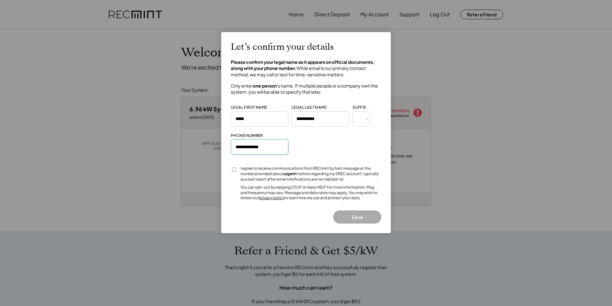 The image size is (612, 306). Describe the element at coordinates (311, 193) in the screenshot. I see `div: You can opt-out by replying STOP or reply HELP for more information. Msg and frequency may vary. ...` at that location.